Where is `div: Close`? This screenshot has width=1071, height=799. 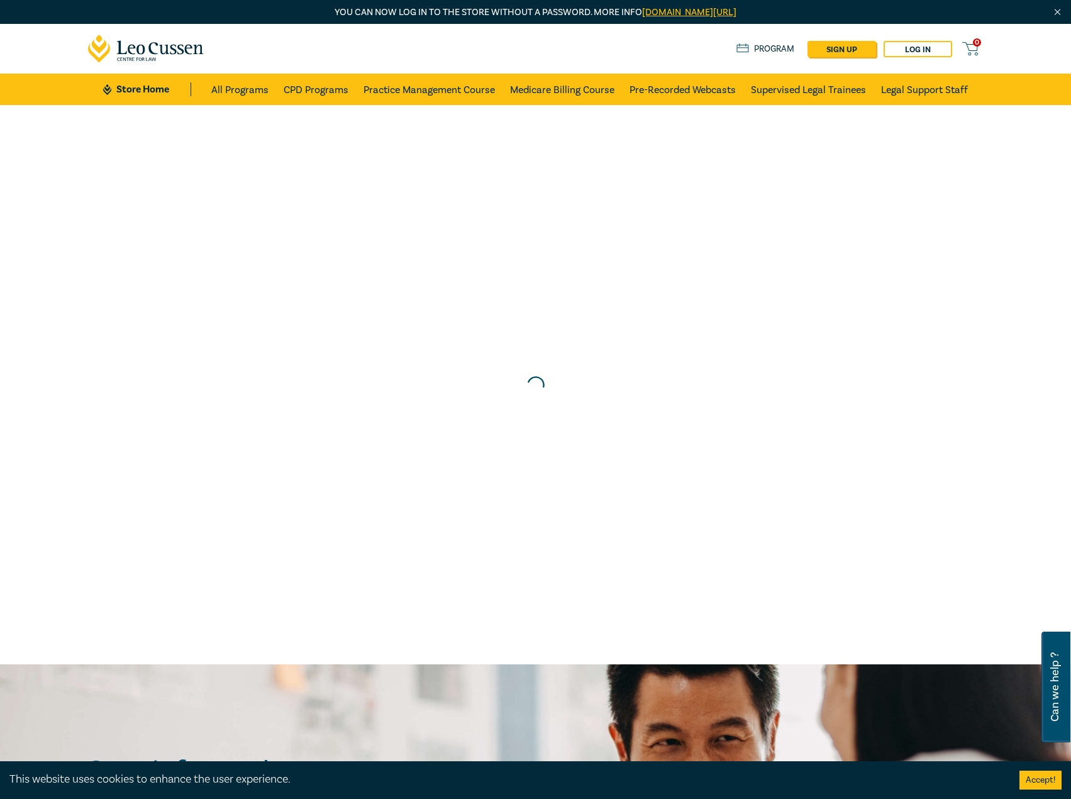 div: Close is located at coordinates (1057, 12).